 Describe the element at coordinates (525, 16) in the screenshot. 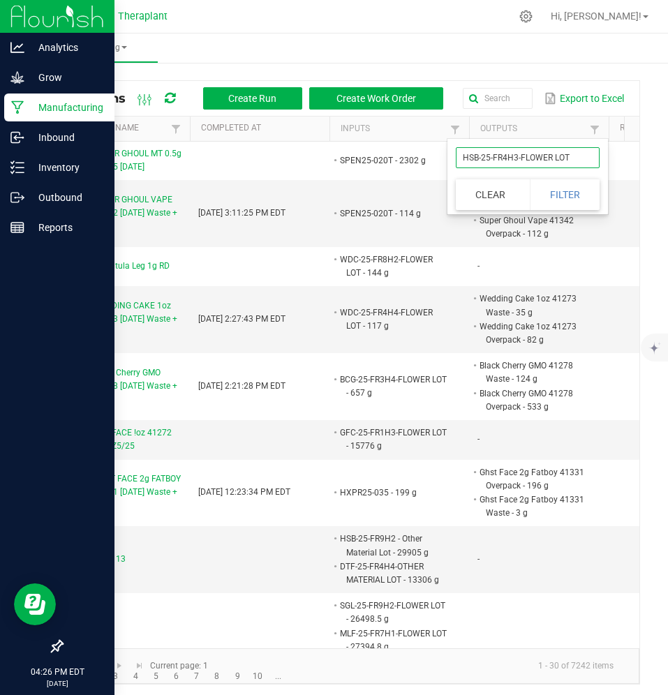

I see `div: Manage settings` at that location.